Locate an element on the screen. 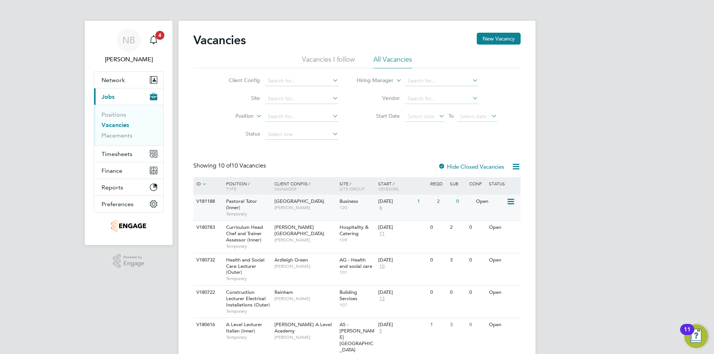 The height and width of the screenshot is (354, 714). span: Powered by is located at coordinates (134, 257).